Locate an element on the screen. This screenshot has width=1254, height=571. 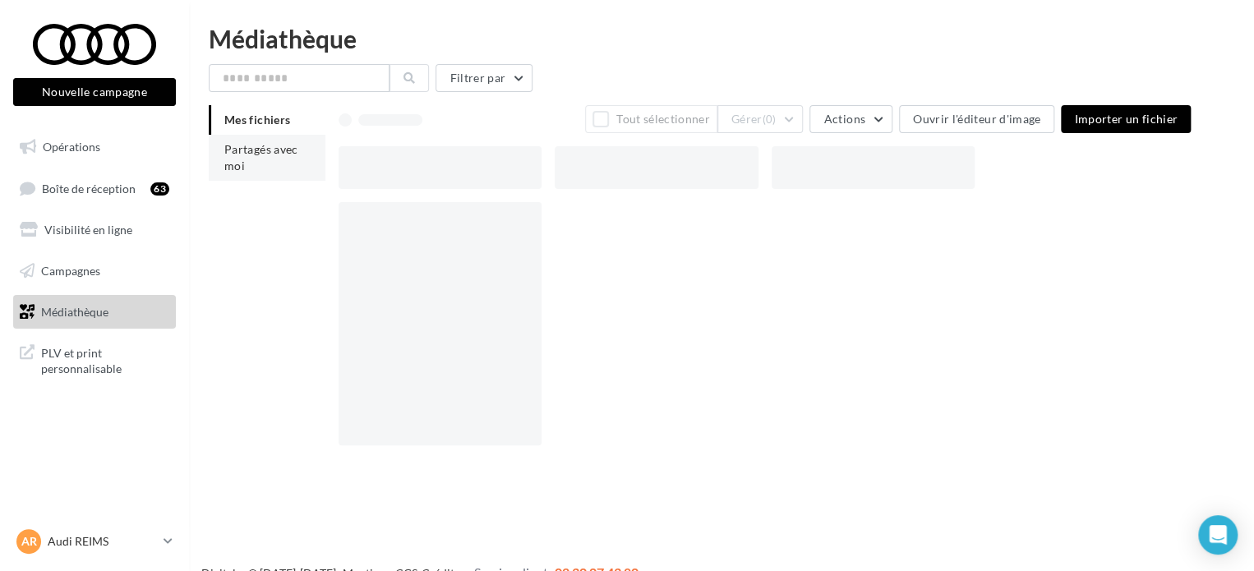
a: AR Audi REIMS is located at coordinates (94, 541).